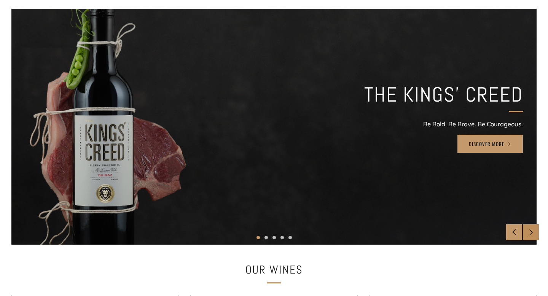  What do you see at coordinates (290, 237) in the screenshot?
I see `button: 5` at bounding box center [290, 237].